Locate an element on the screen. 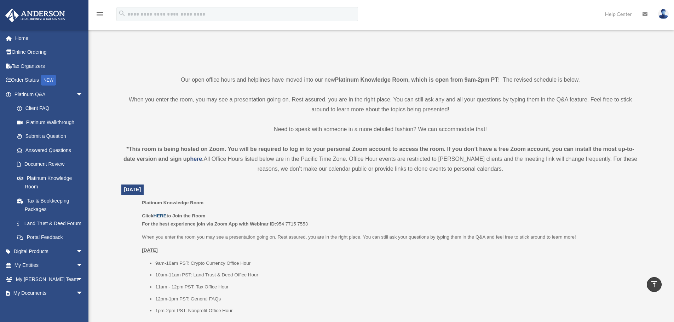  a: Home is located at coordinates (49, 38).